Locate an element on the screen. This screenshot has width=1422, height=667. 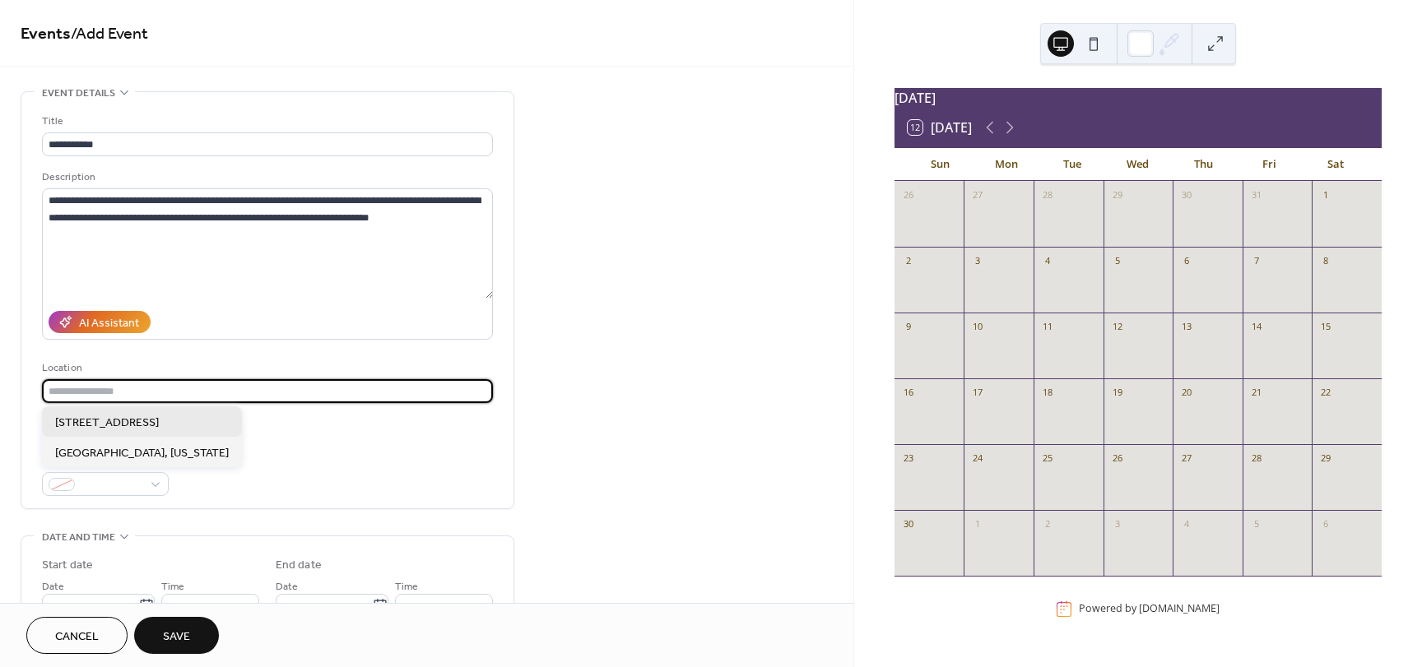
span: Event details is located at coordinates (78, 93).